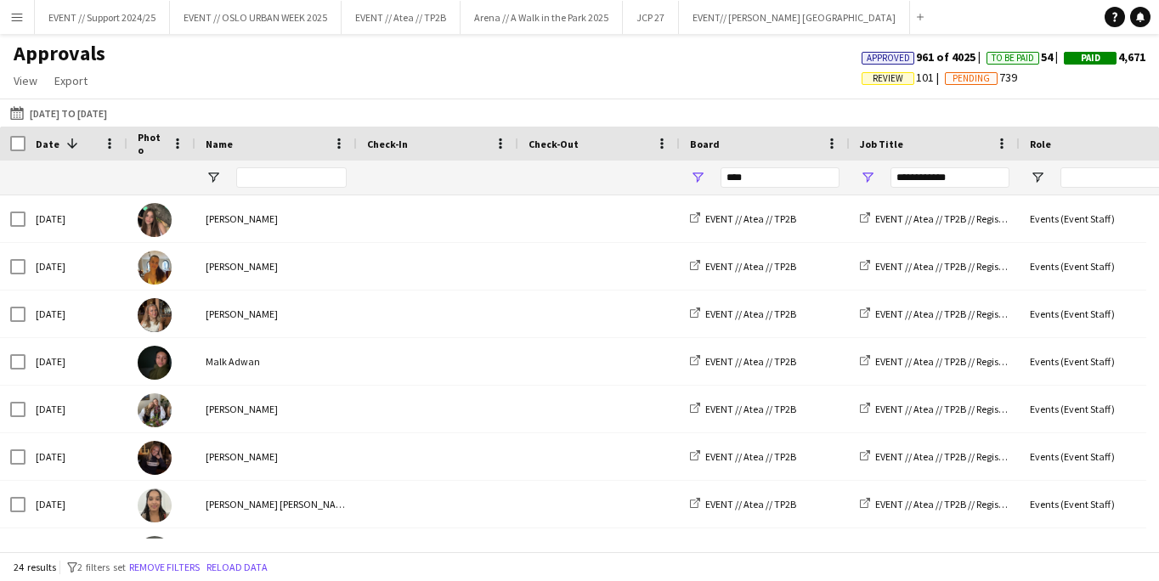 The width and height of the screenshot is (1159, 581). What do you see at coordinates (155, 506) in the screenshot?
I see `img: Kristine Dahl Iyamu` at bounding box center [155, 506].